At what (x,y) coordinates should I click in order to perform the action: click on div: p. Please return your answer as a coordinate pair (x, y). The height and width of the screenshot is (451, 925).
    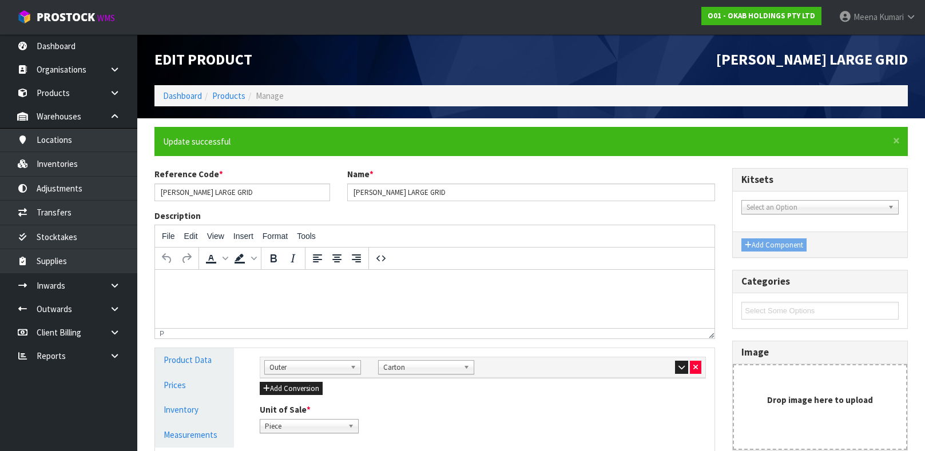
    Looking at the image, I should click on (162, 334).